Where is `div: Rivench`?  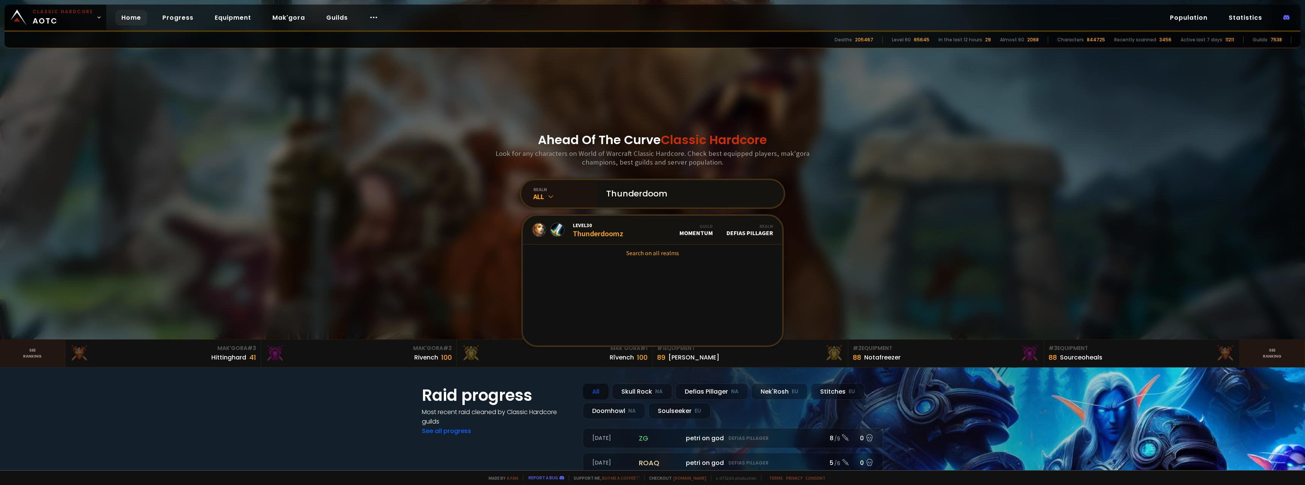 div: Rivench is located at coordinates (426, 357).